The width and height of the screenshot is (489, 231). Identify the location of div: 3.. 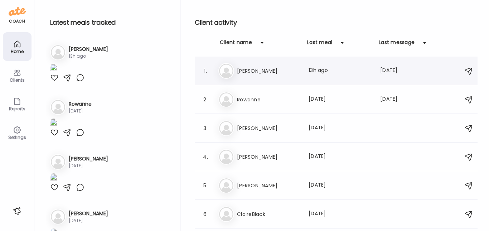
(206, 128).